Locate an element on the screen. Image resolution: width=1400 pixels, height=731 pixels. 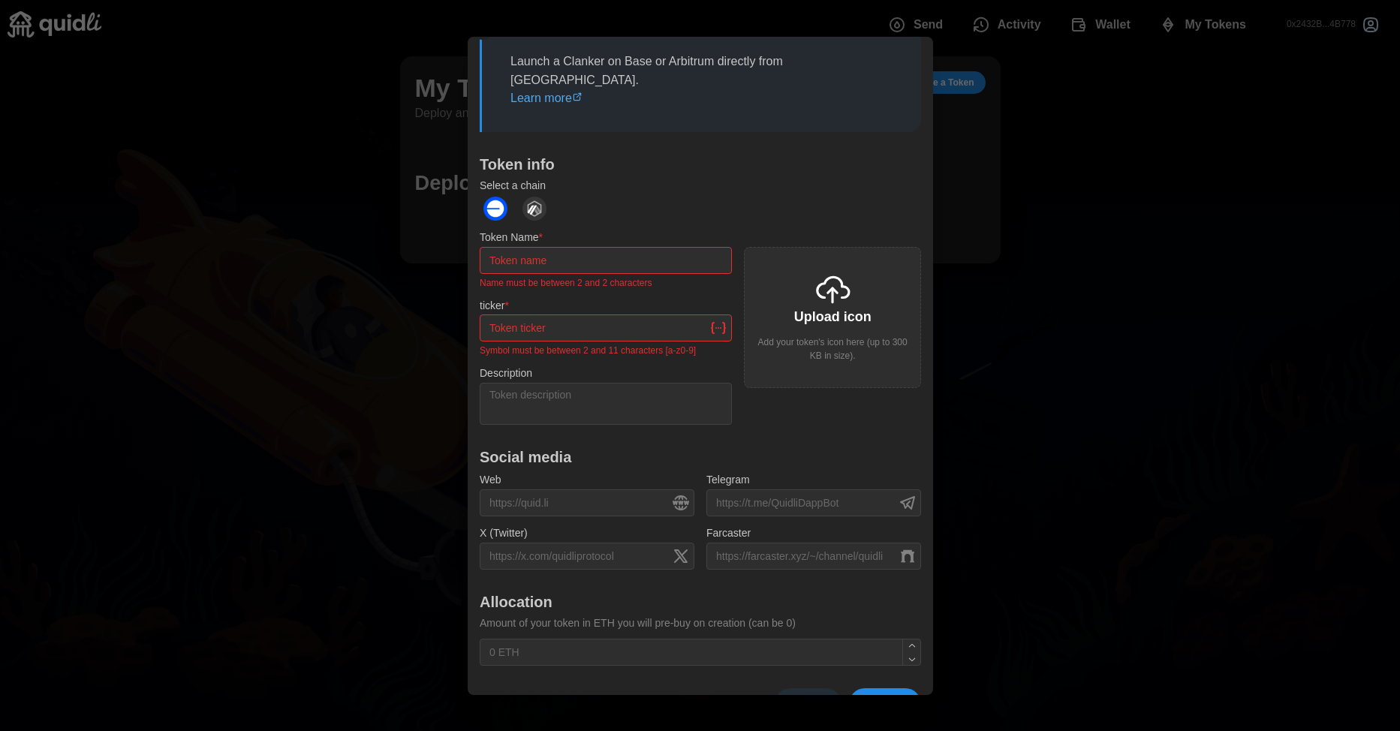
span: Create is located at coordinates (885, 704).